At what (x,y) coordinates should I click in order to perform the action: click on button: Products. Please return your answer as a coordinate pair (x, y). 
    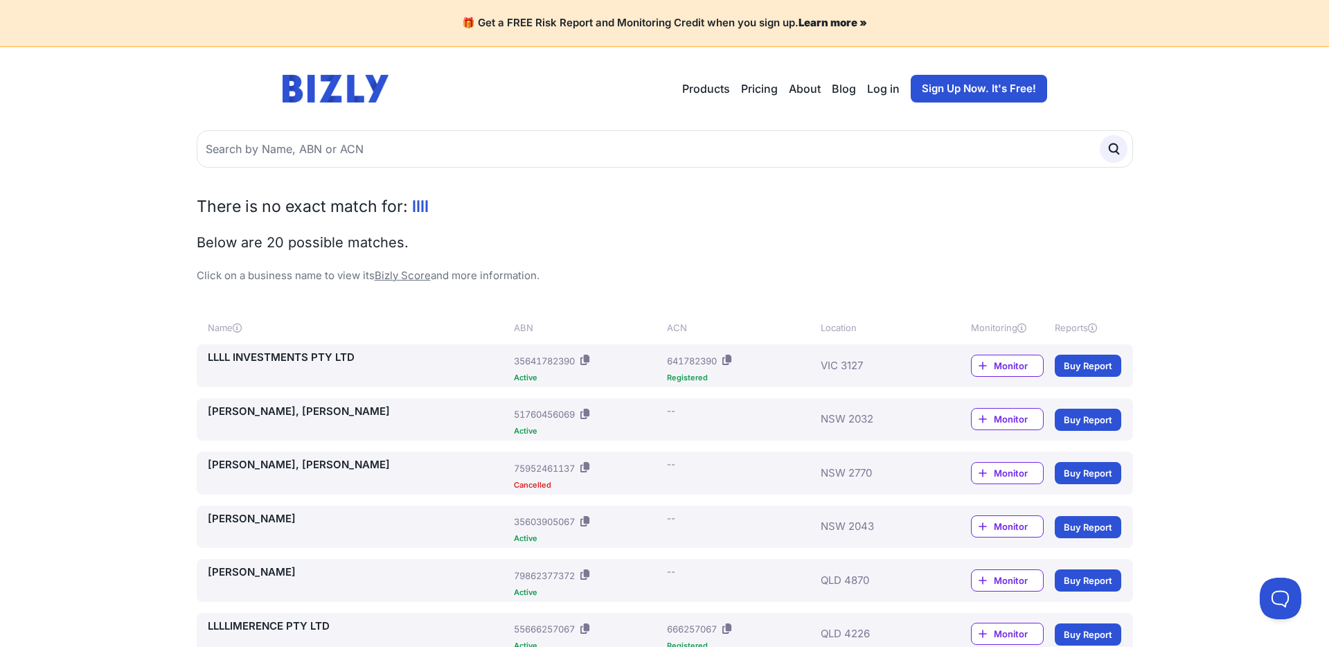
    Looking at the image, I should click on (706, 89).